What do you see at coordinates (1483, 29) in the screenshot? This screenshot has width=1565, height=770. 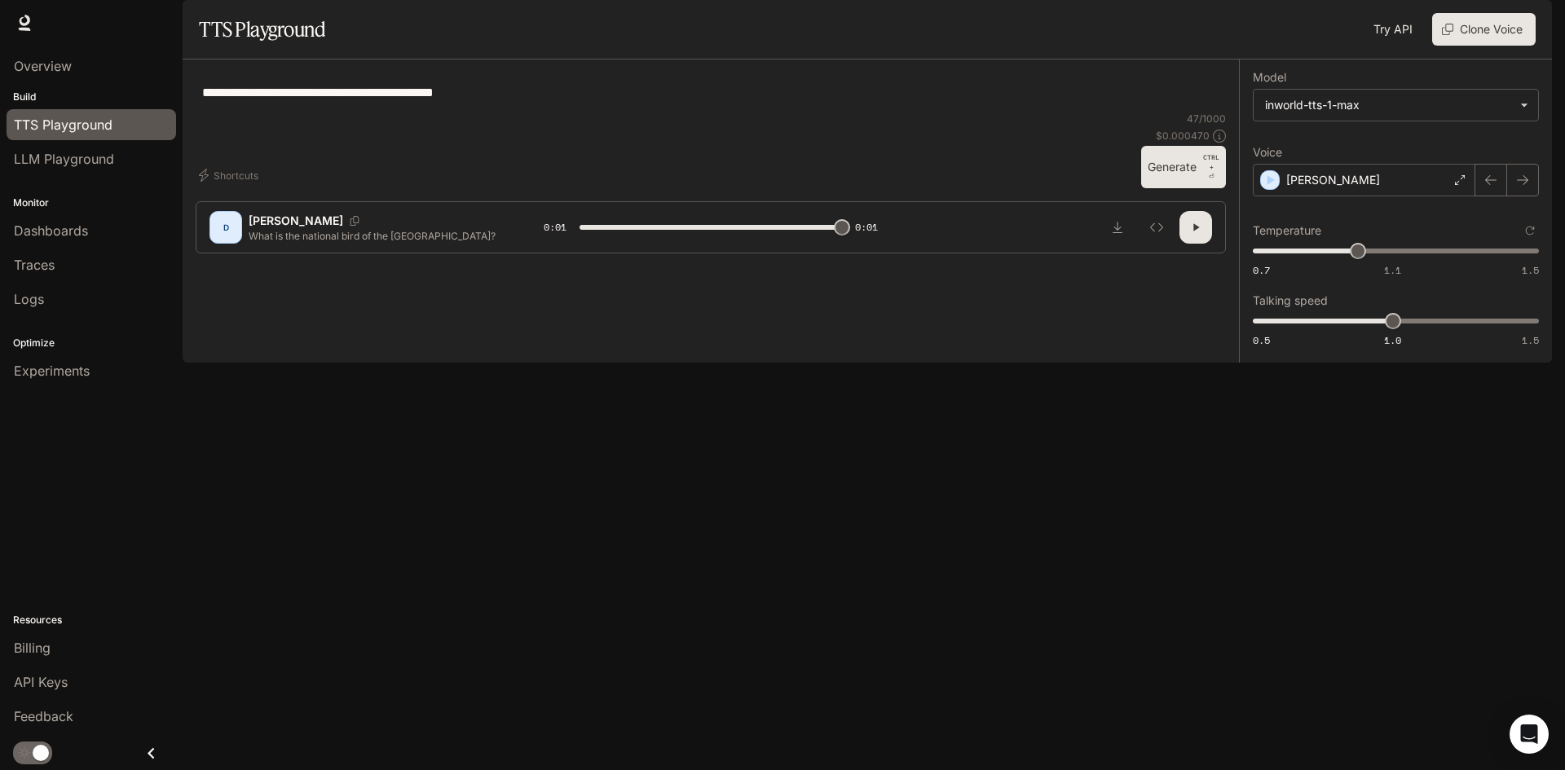 I see `button: Clone Voice` at bounding box center [1483, 29].